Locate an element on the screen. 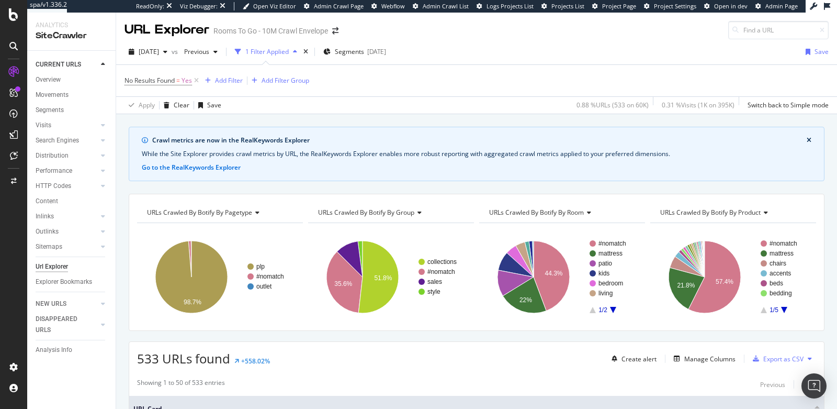  div: Previous is located at coordinates (773, 384).